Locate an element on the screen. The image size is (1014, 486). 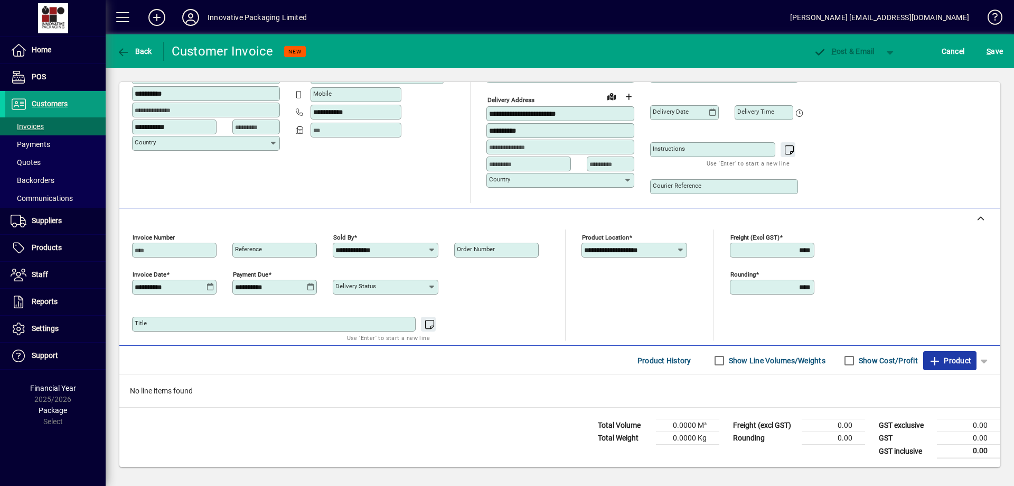
span: POS is located at coordinates (39, 77).